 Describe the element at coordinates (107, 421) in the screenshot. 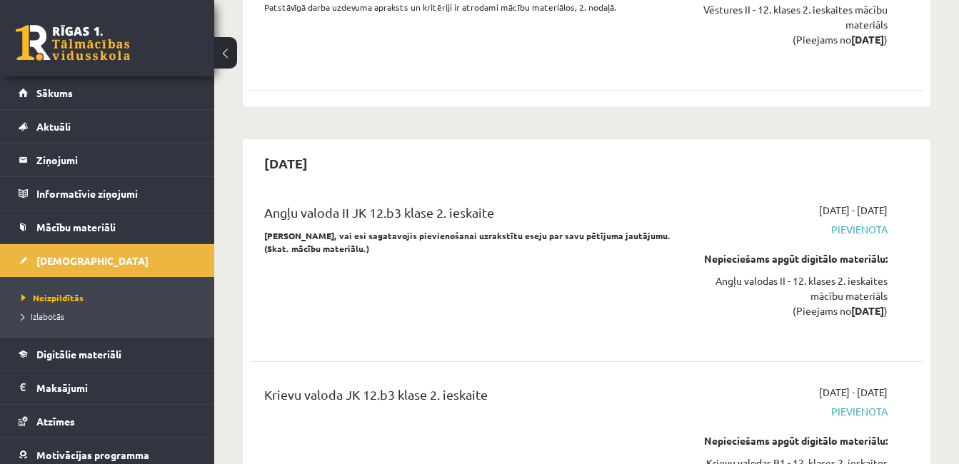

I see `a: Atzīmes` at that location.